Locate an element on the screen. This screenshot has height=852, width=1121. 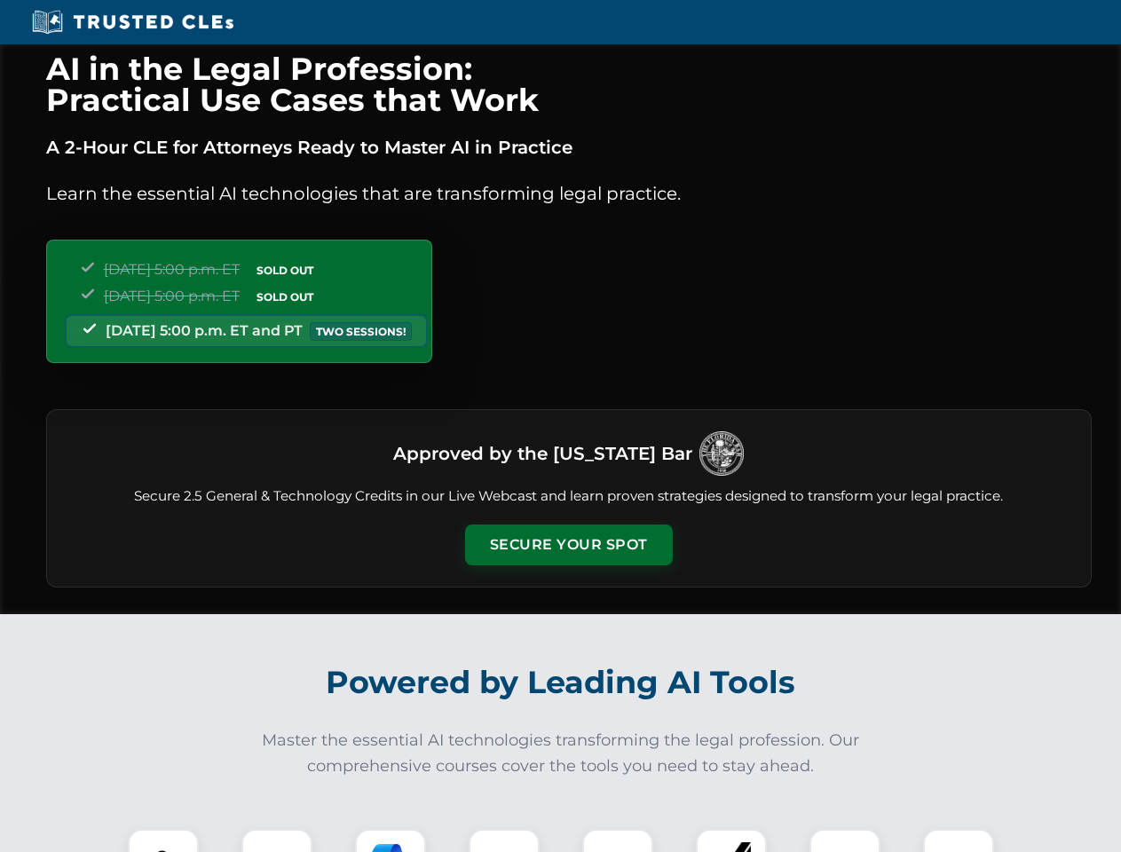
p: A 2-Hour CLE for Attorneys Ready to Master AI in Practice is located at coordinates (569, 147).